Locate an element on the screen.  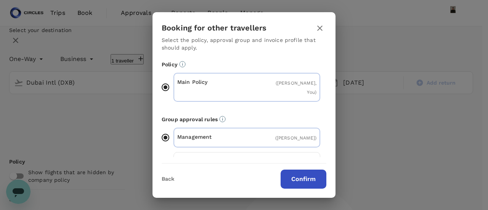
svg: Default approvers or custom approval rules (if available) are based on the user group. is located at coordinates (222, 119).